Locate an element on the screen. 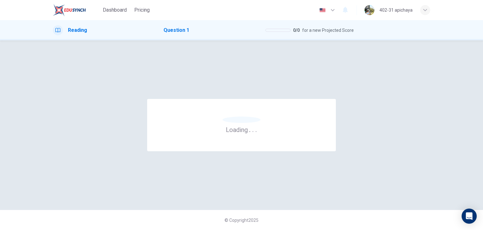 The height and width of the screenshot is (230, 483). span: for a new Projected Score is located at coordinates (328, 30).